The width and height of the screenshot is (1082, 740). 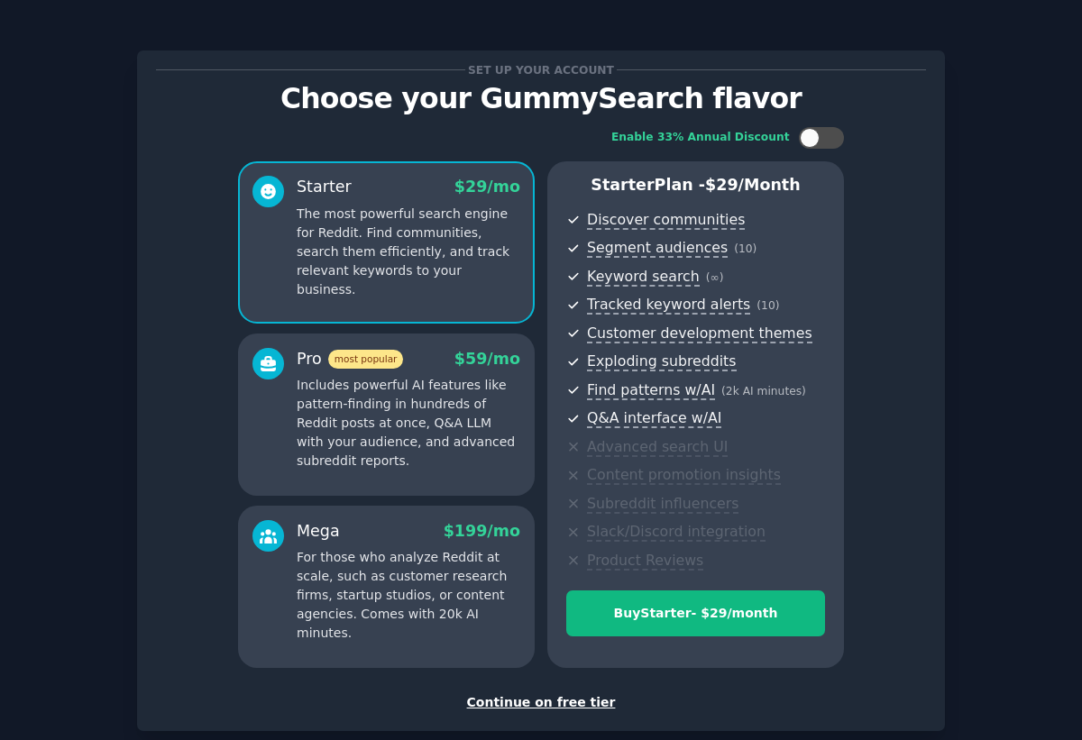 What do you see at coordinates (695, 613) in the screenshot?
I see `div: Buy Starter - $ 29 /month` at bounding box center [695, 613].